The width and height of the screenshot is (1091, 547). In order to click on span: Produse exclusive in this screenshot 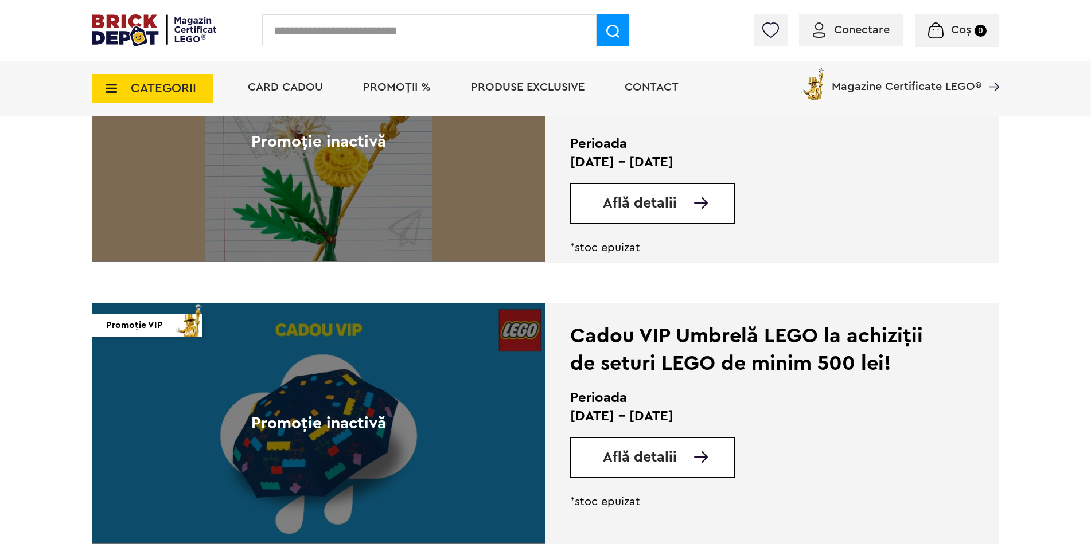, I will do `click(528, 87)`.